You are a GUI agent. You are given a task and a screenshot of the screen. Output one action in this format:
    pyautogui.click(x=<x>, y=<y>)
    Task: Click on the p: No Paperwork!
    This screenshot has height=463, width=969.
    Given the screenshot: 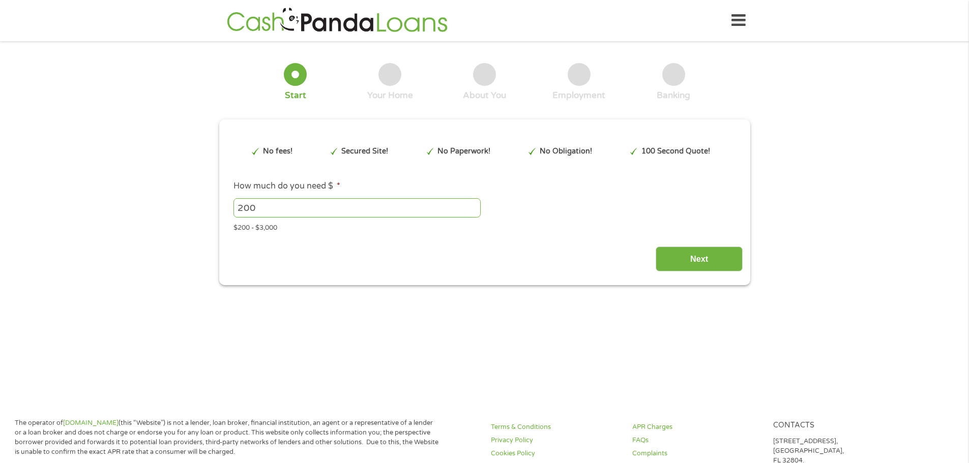 What is the action you would take?
    pyautogui.click(x=464, y=152)
    